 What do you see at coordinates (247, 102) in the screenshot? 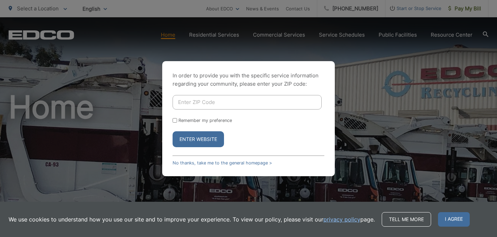
I see `input: Enter ZIP Code` at bounding box center [247, 102].